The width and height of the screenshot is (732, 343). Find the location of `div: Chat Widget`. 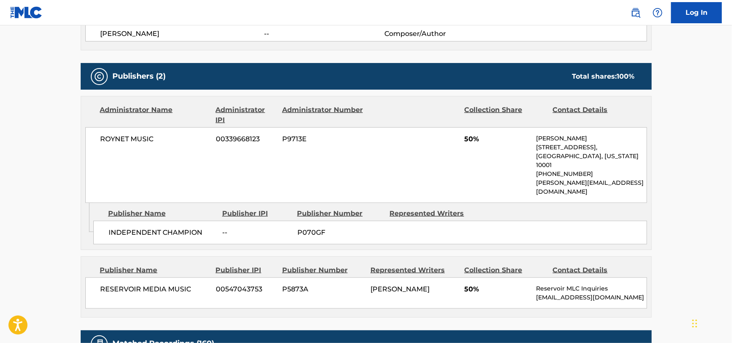

div: Chat Widget is located at coordinates (711, 322).